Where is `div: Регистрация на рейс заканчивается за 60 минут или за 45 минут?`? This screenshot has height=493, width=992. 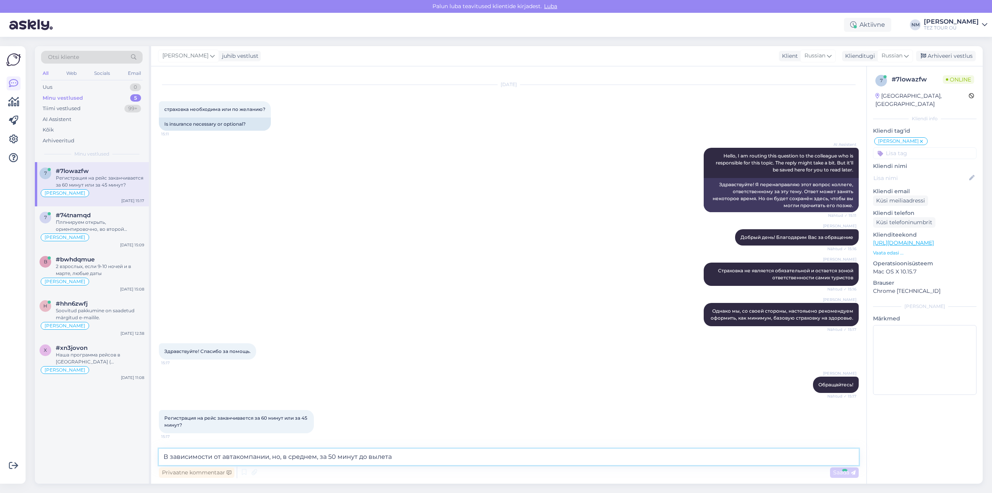
div: Регистрация на рейс заканчивается за 60 минут или за 45 минут? is located at coordinates (100, 181).